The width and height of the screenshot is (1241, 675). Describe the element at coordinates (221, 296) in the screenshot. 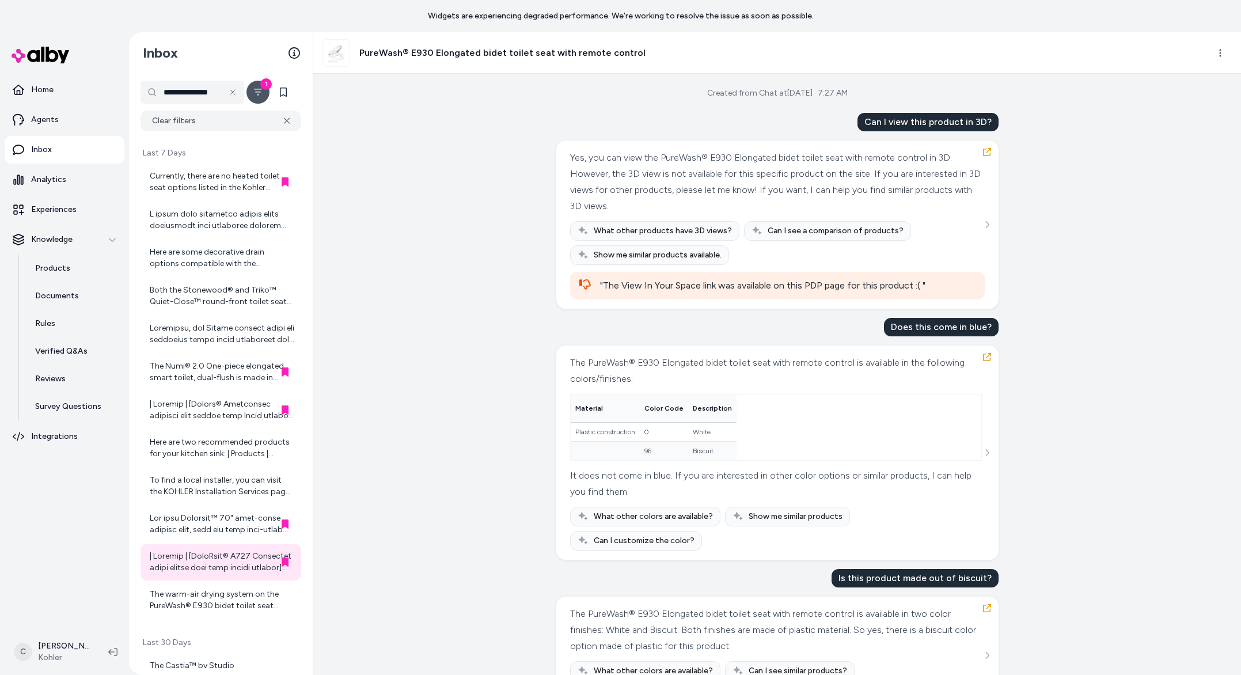

I see `a: Both the Stonewood® and Triko™ Quiet-Close™ round-front toilet seats are made of compression-mold...` at that location.